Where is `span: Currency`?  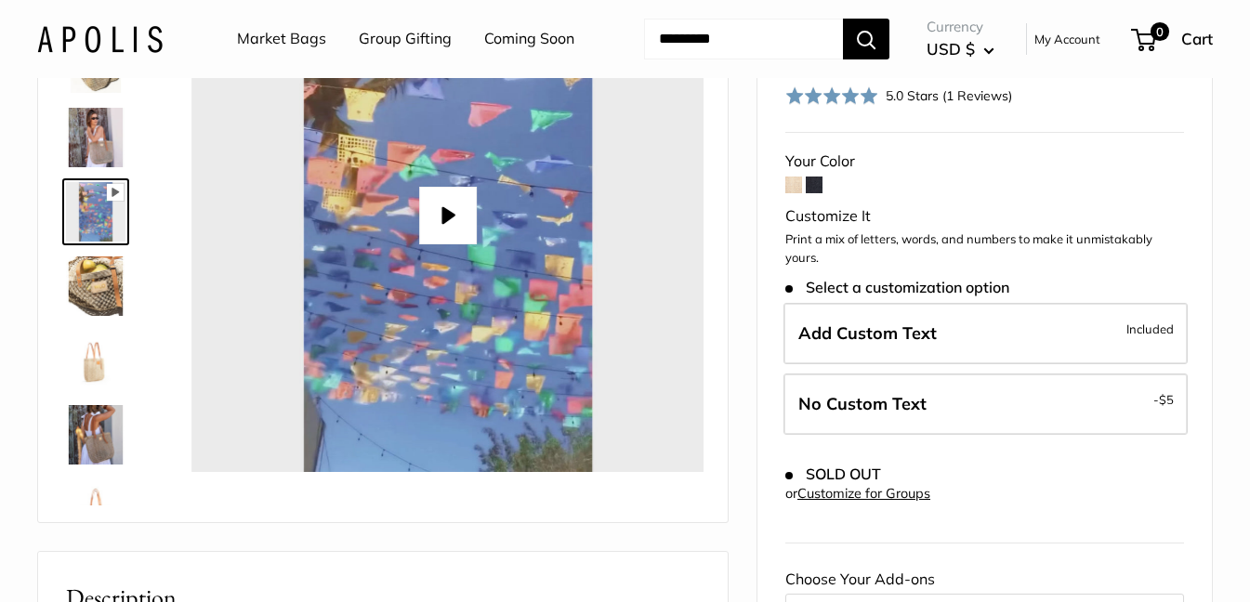 span: Currency is located at coordinates (960, 27).